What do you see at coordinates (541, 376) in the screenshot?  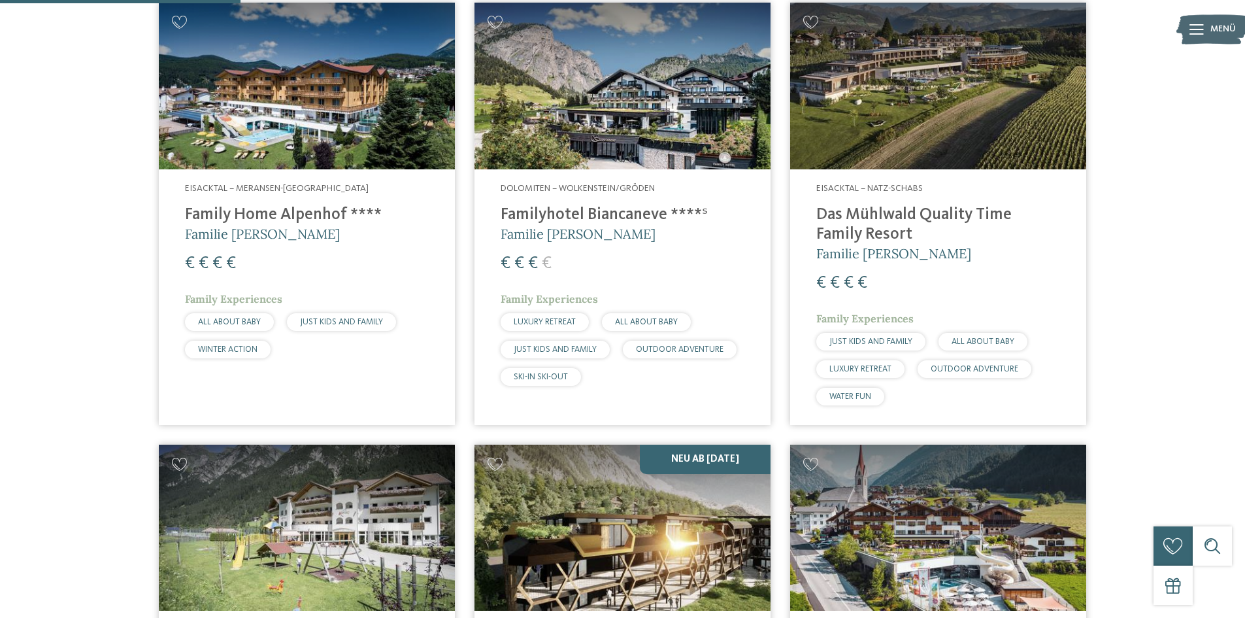 I see `span: SKI-IN SKI-OUT` at bounding box center [541, 376].